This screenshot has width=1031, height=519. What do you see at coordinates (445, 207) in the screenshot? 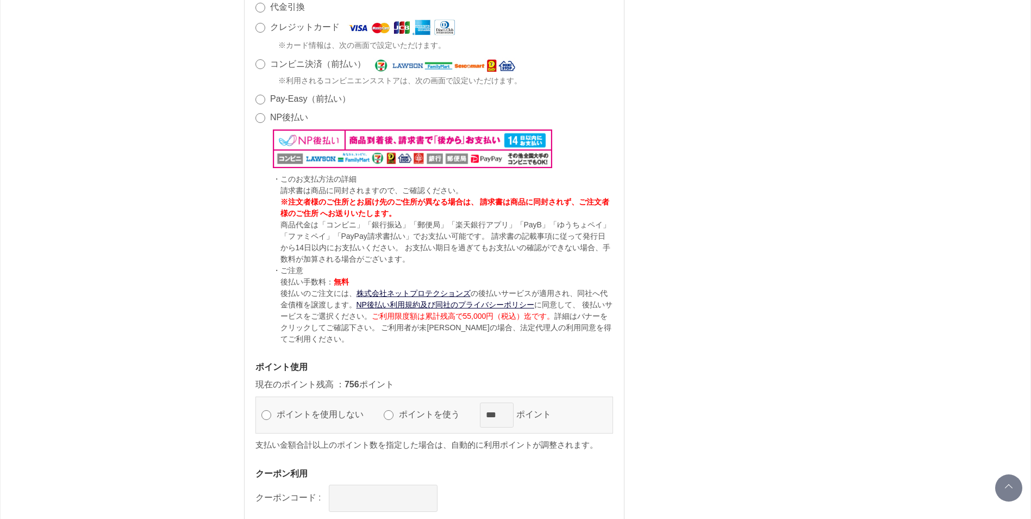
I see `span: ※注文者様のご住所とお届け先のご住所が異なる場合は、 請求書は商品に同封されず、ご注文者様のご住所 へお送りいたします。` at bounding box center [445, 207].